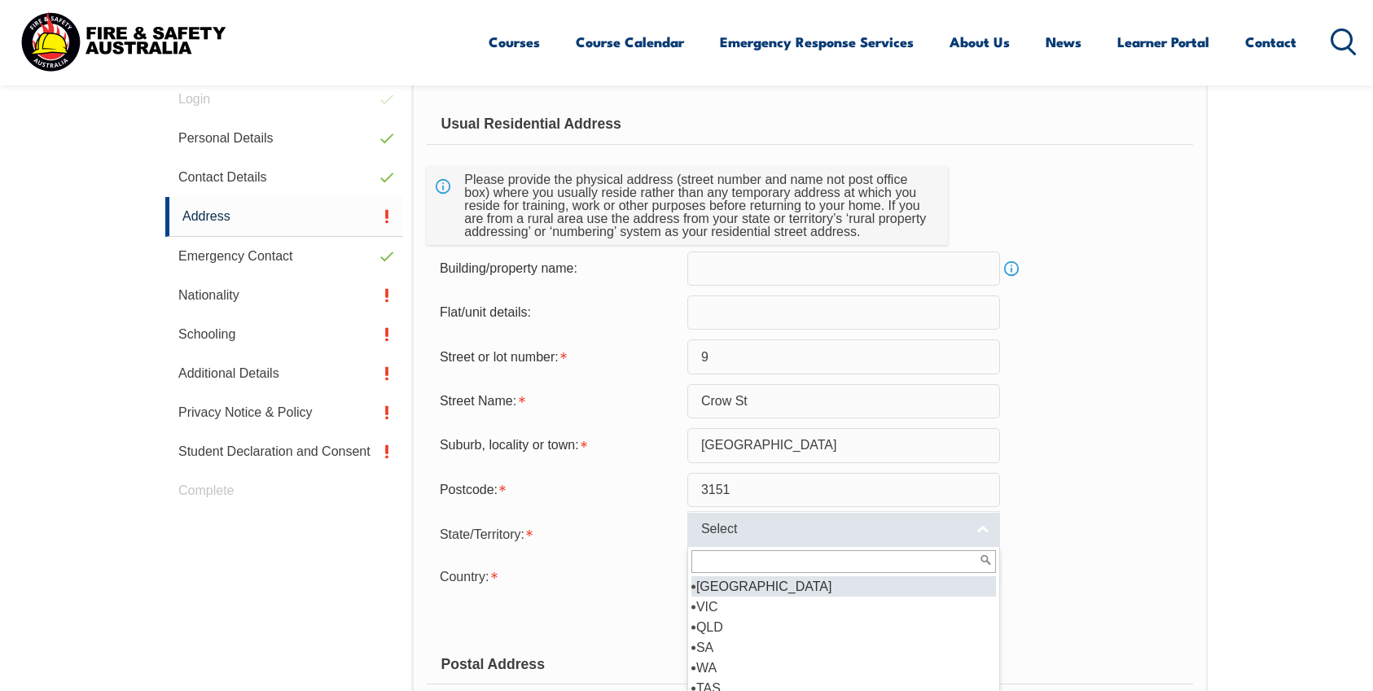  What do you see at coordinates (284, 374) in the screenshot?
I see `a: Additional Details` at bounding box center [284, 374].